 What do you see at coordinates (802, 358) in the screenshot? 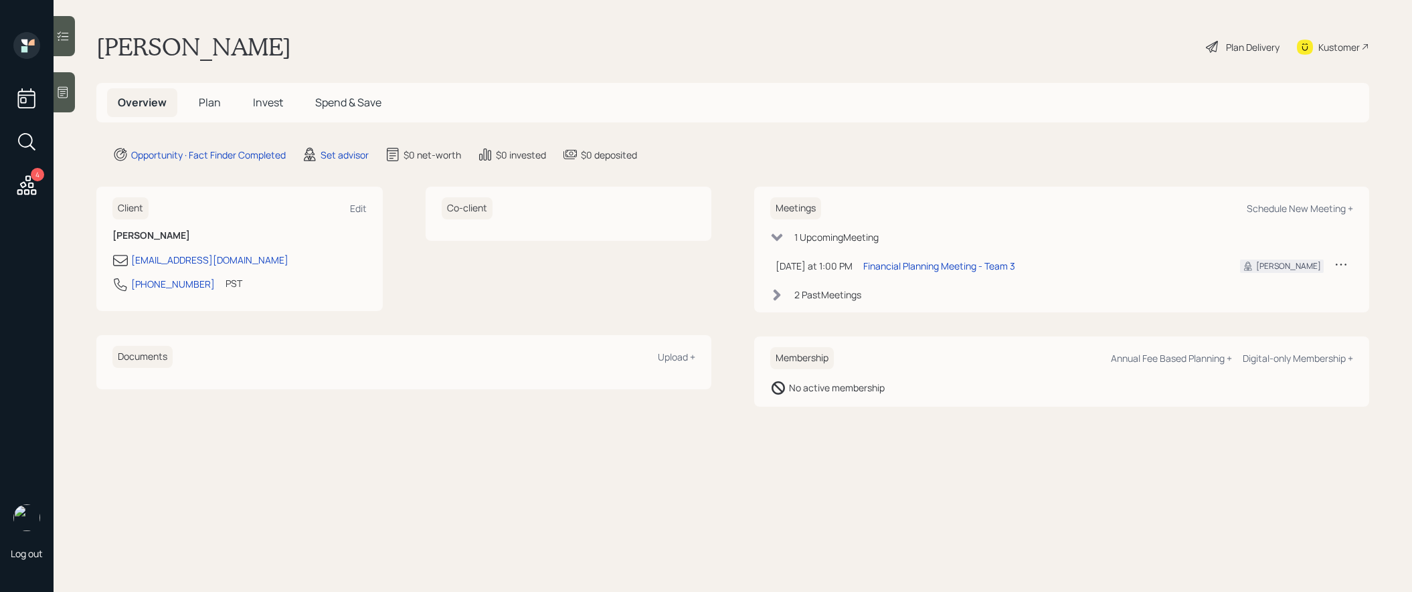
I see `h6: Membership` at bounding box center [802, 358].